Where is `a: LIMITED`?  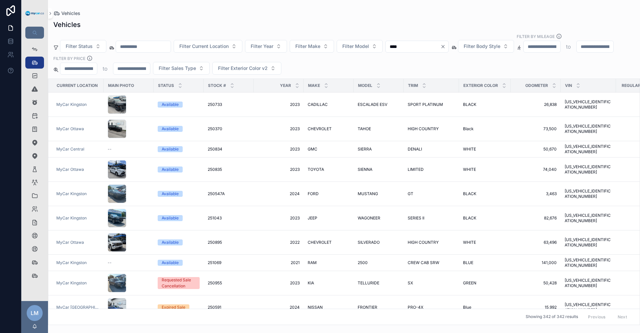 a: LIMITED is located at coordinates (431, 170).